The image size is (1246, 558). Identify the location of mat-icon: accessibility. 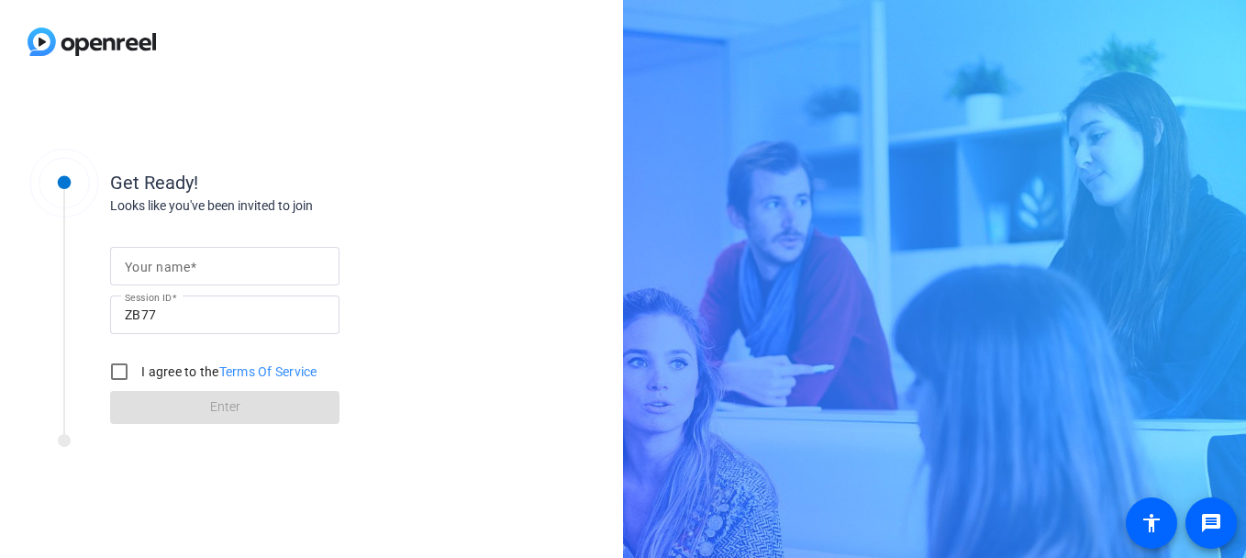
(1152, 523).